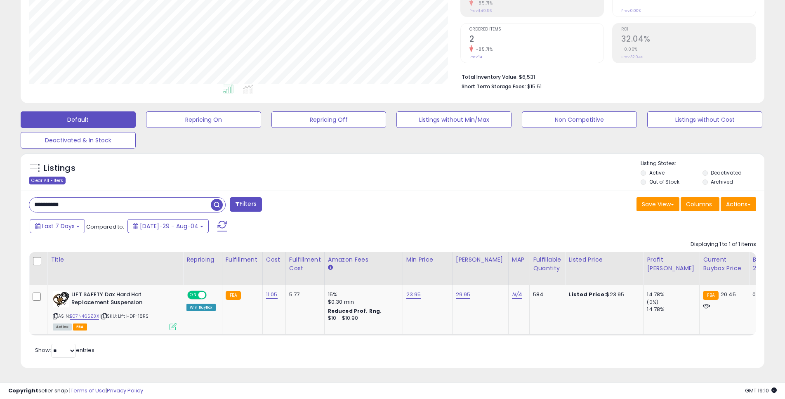 The height and width of the screenshot is (399, 785). What do you see at coordinates (481, 11) in the screenshot?
I see `small: Prev: $49.56` at bounding box center [481, 11].